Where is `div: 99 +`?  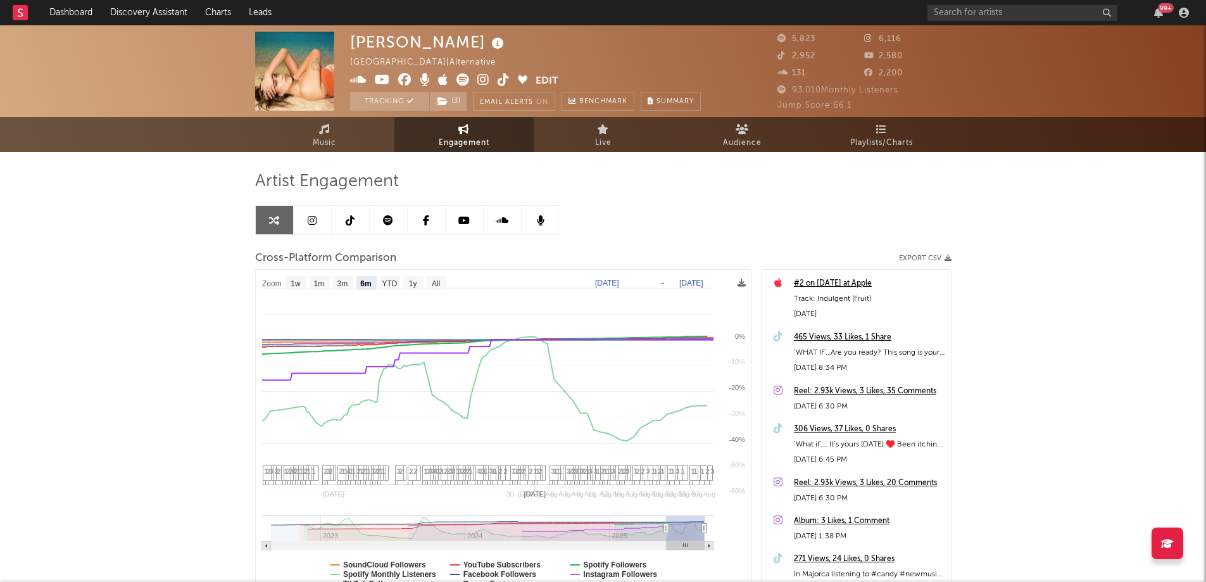 div: 99 + is located at coordinates (1166, 8).